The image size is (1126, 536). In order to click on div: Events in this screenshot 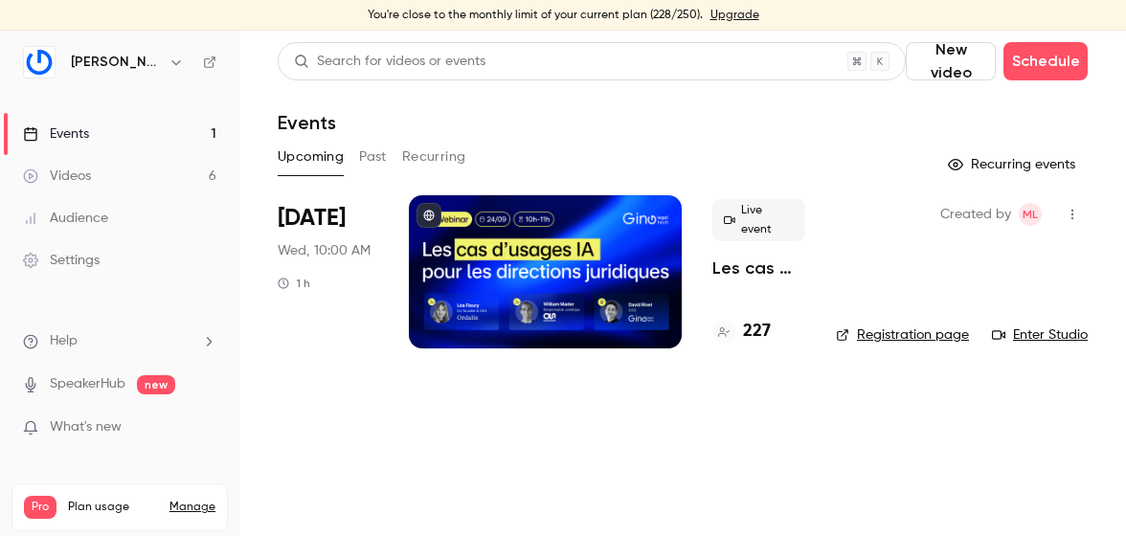, I will do `click(56, 134)`.